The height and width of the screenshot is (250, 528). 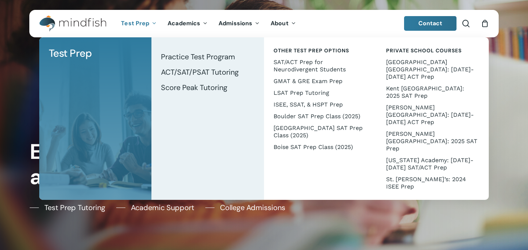 What do you see at coordinates (239, 23) in the screenshot?
I see `a: Admissions` at bounding box center [239, 23].